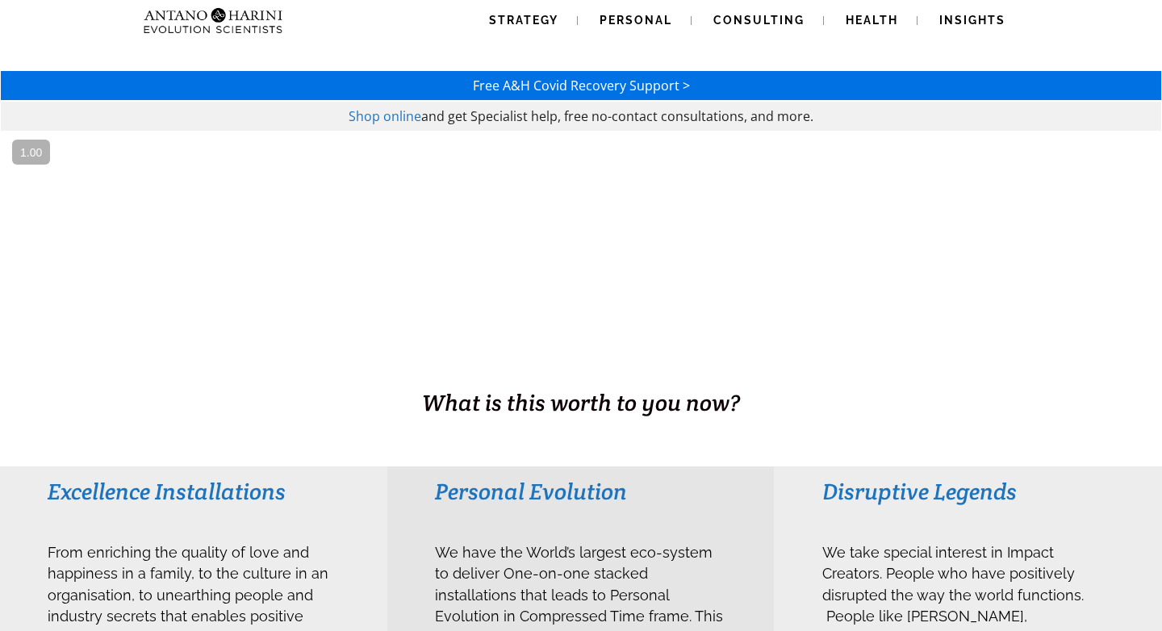 The height and width of the screenshot is (631, 1162). What do you see at coordinates (636, 20) in the screenshot?
I see `span: Personal` at bounding box center [636, 20].